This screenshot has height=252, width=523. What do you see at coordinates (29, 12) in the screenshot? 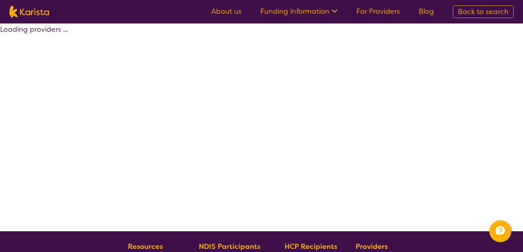
I see `img: Karista logo` at bounding box center [29, 12].